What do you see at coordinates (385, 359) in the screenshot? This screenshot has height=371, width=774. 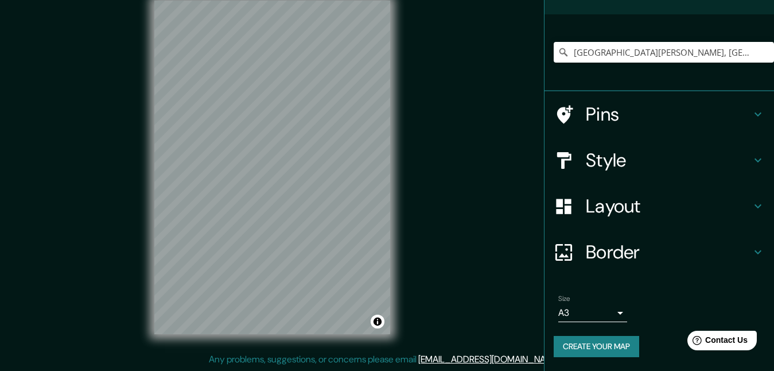 I see `p: Any problems, suggestions, or concerns please email .` at bounding box center [385, 359].